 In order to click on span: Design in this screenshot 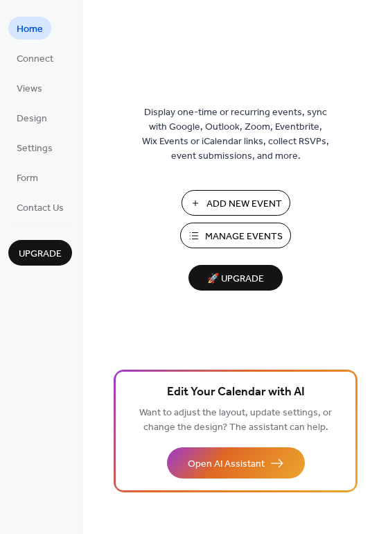, I will do `click(32, 119)`.